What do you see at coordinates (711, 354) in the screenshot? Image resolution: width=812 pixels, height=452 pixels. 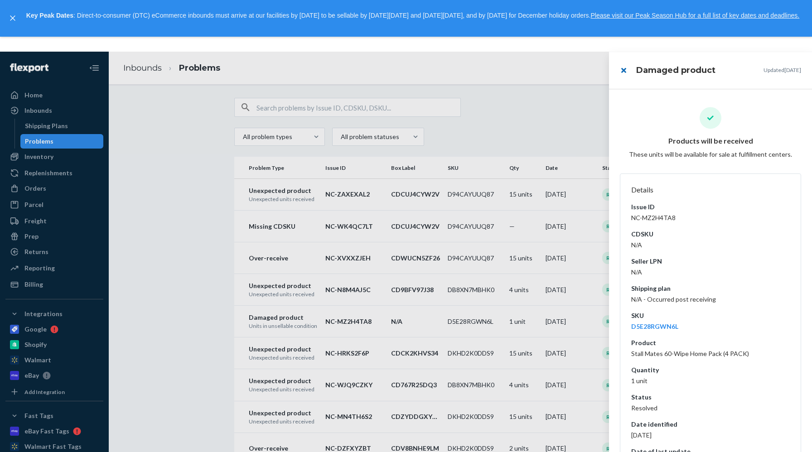 I see `dd: Stall Mates 60-Wipe Home Pack (4 PACK)` at bounding box center [711, 354].